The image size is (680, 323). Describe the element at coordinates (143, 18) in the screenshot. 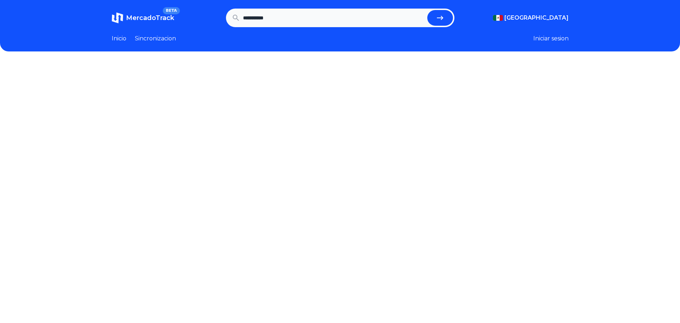

I see `a: MercadoTrackBETA` at that location.